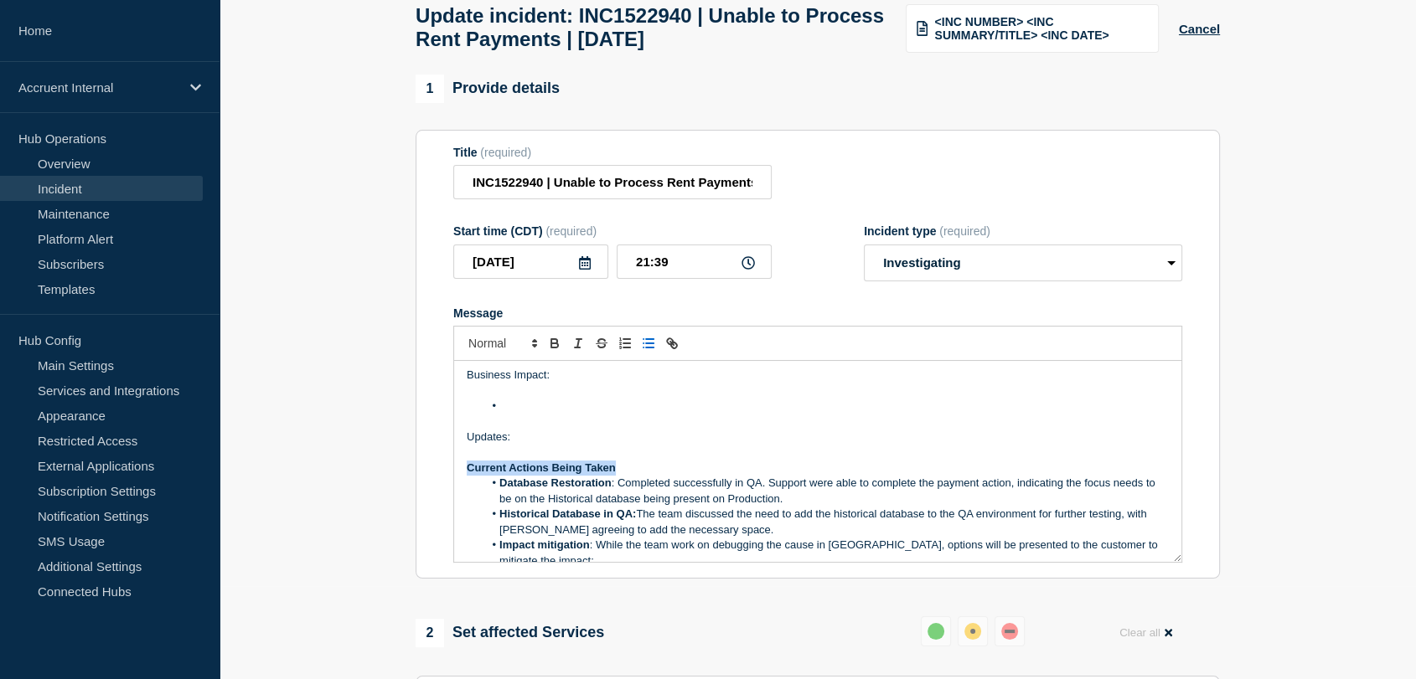  I want to click on button: Toggle ordered list, so click(625, 343).